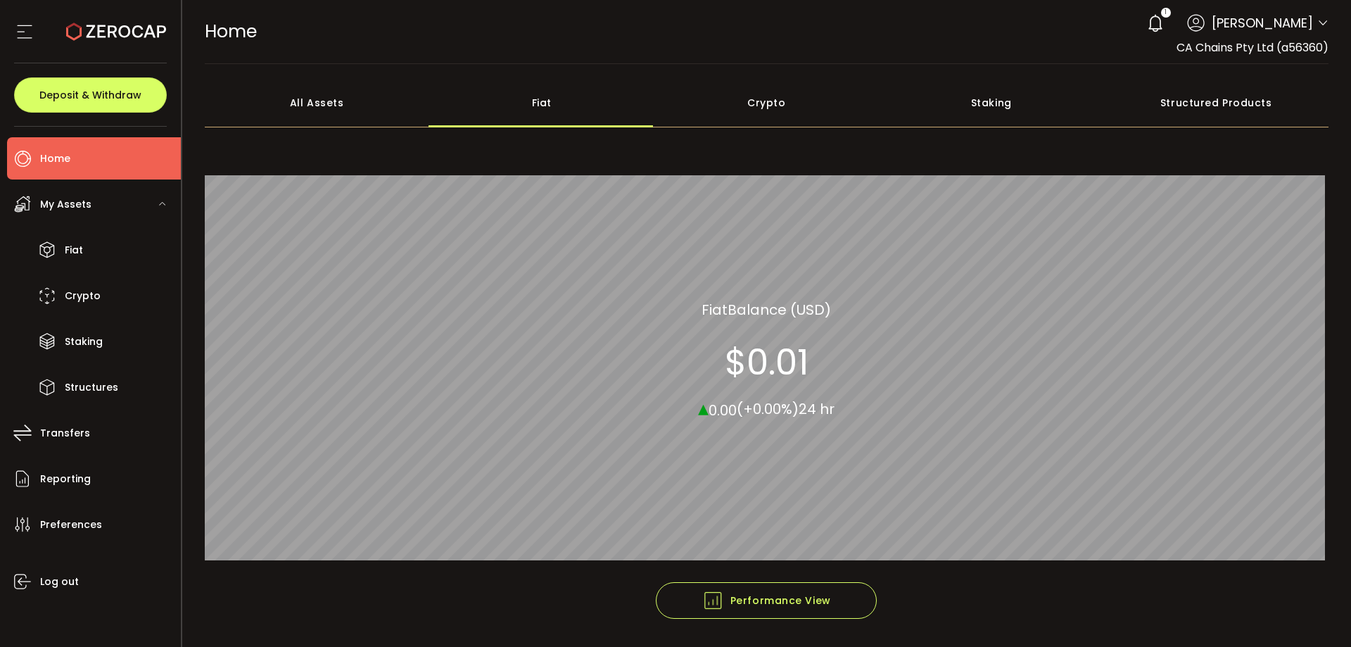 This screenshot has width=1351, height=647. I want to click on span: Fiat, so click(74, 250).